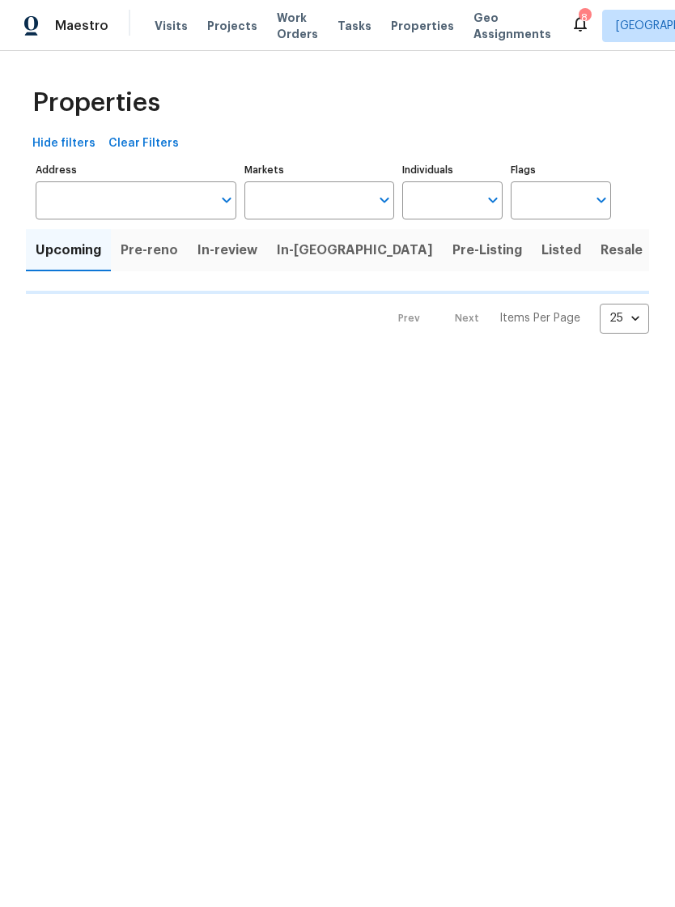 The width and height of the screenshot is (675, 907). What do you see at coordinates (68, 250) in the screenshot?
I see `span: Upcoming` at bounding box center [68, 250].